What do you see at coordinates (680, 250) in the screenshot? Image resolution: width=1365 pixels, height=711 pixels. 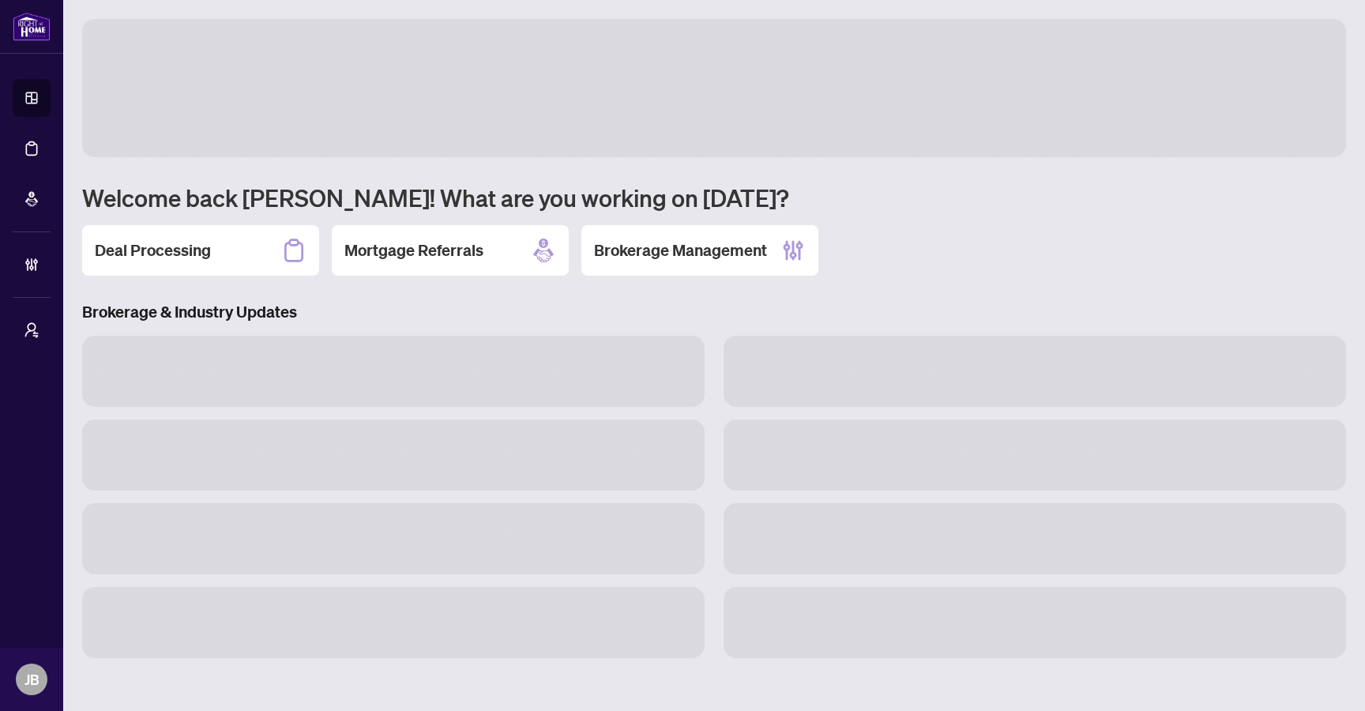 I see `h2: Brokerage Management` at bounding box center [680, 250].